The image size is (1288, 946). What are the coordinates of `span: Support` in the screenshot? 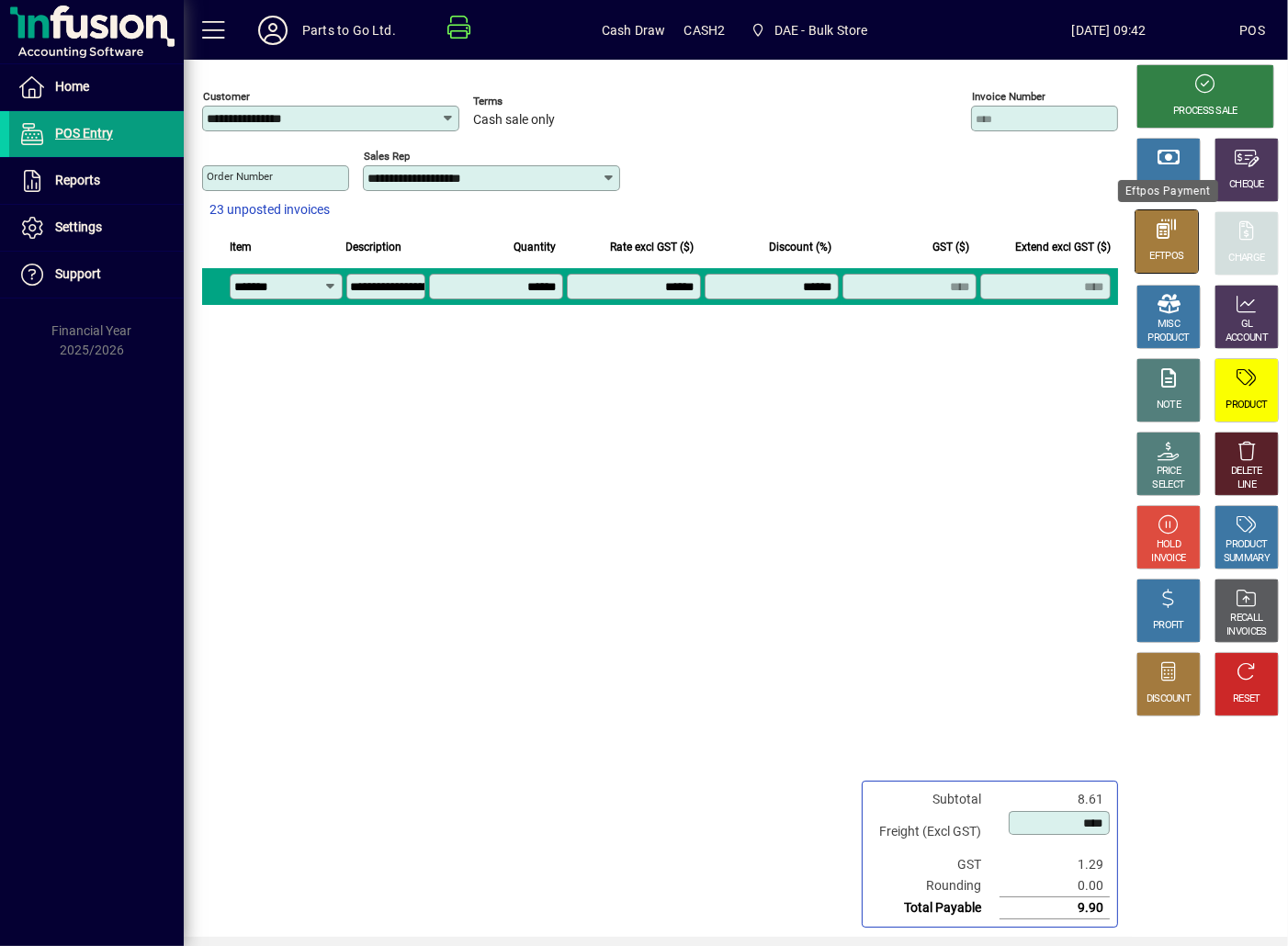 It's located at (78, 274).